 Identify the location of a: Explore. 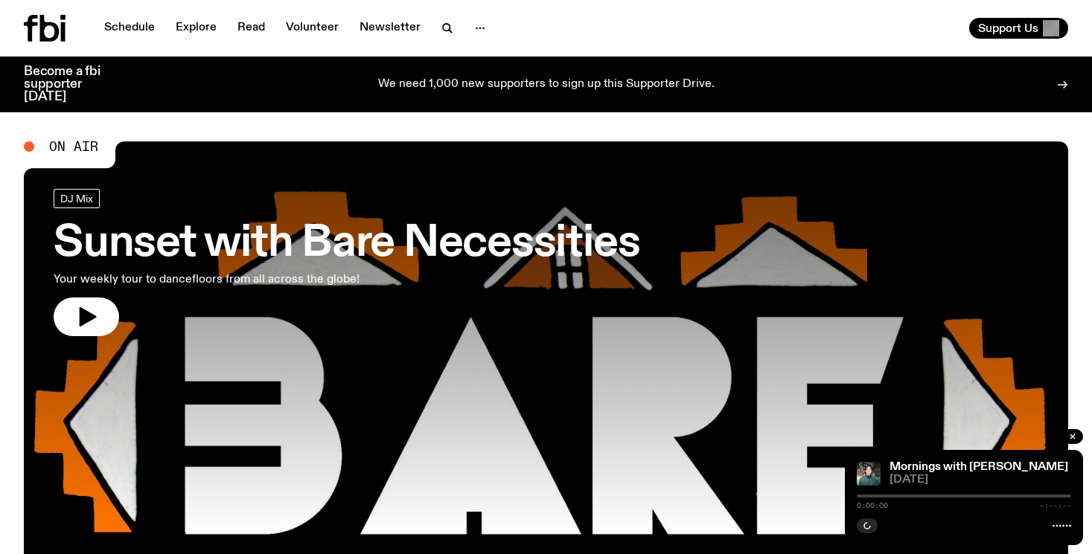
(196, 28).